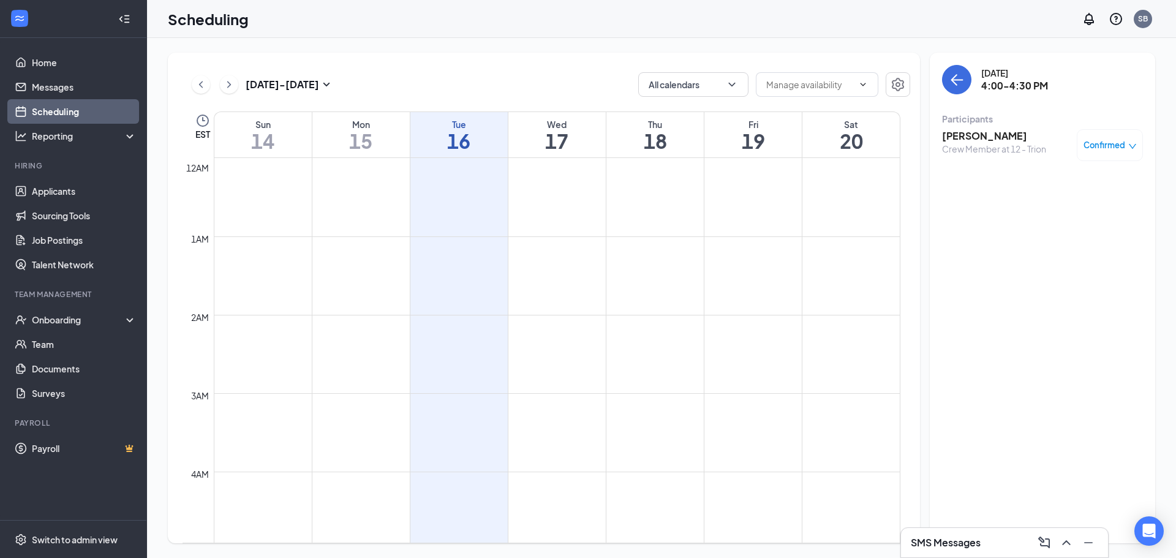 The image size is (1176, 558). Describe the element at coordinates (1105, 145) in the screenshot. I see `span: Confirmed` at that location.